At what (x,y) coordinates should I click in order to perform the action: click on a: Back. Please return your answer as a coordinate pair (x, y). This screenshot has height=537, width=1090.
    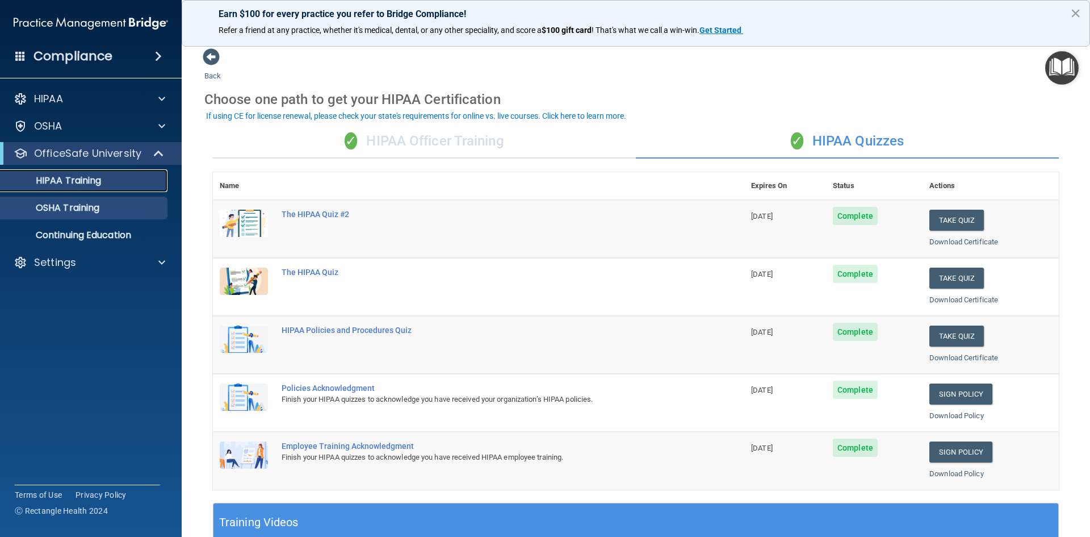
    Looking at the image, I should click on (212, 69).